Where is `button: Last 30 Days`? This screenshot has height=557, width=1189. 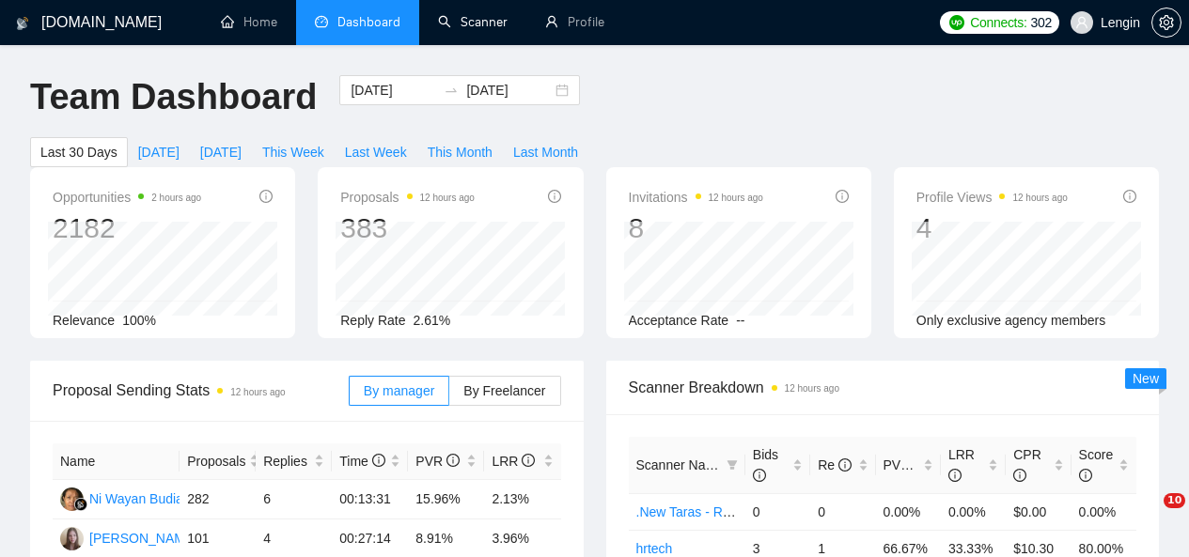 button: Last 30 Days is located at coordinates (79, 152).